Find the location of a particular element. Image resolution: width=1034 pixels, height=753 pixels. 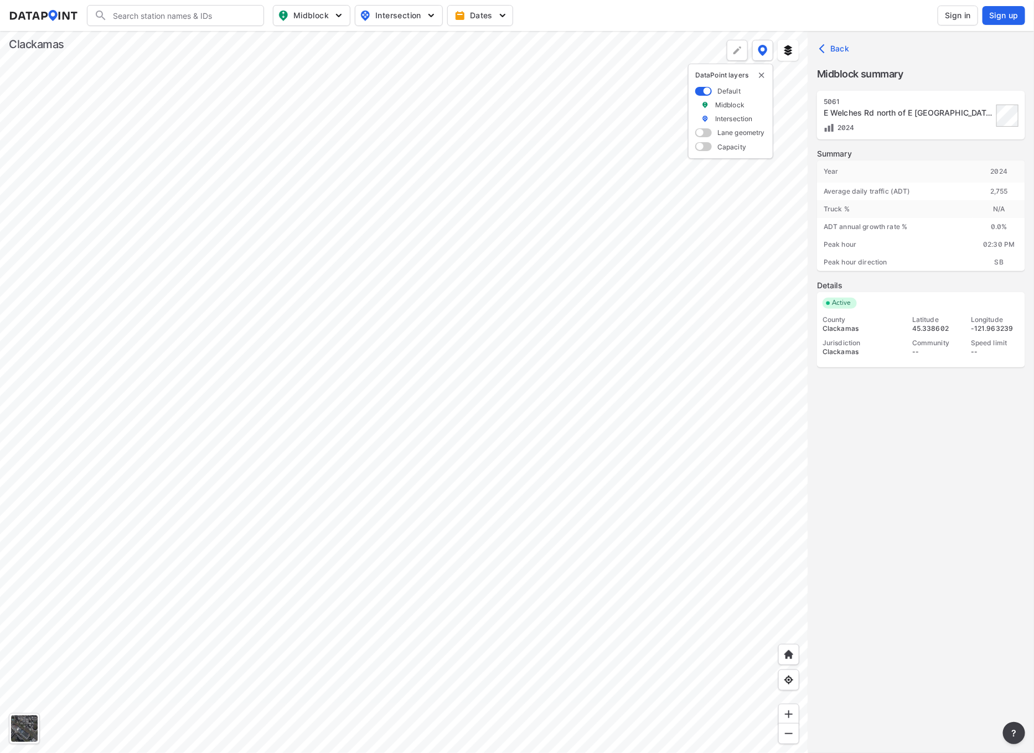

img: zeq5HYn9AnE9l6UmnFLPAAAAAElFTkSuQmCC is located at coordinates (789, 680).